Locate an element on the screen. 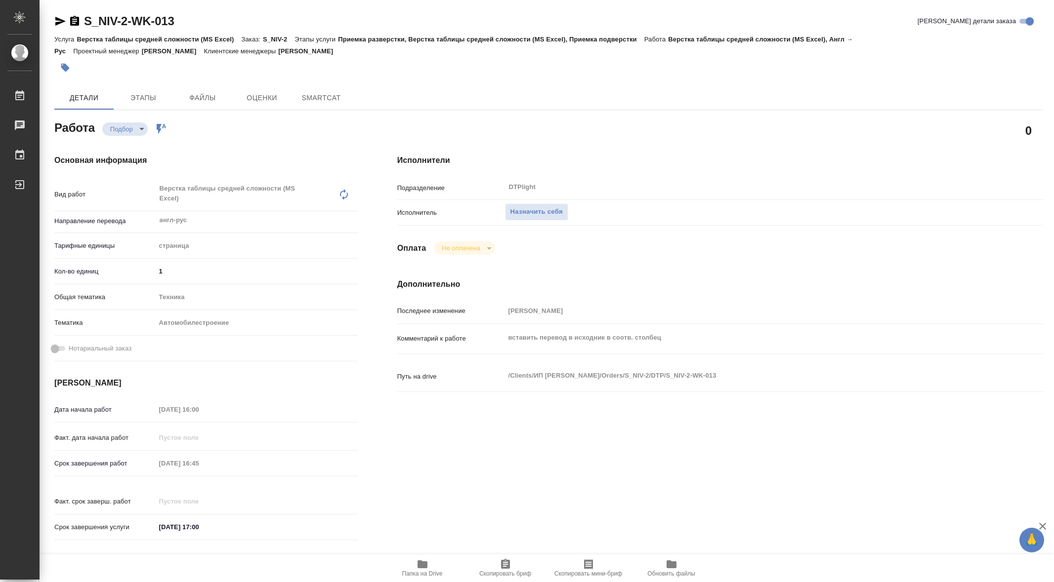 This screenshot has height=582, width=1054. h4: Дополнительно is located at coordinates (720, 285).